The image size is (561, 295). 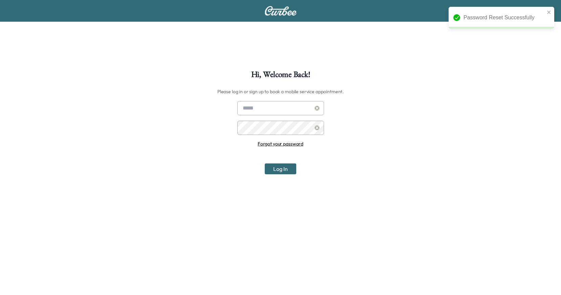 I want to click on div: Password Reset Successfully, so click(x=504, y=18).